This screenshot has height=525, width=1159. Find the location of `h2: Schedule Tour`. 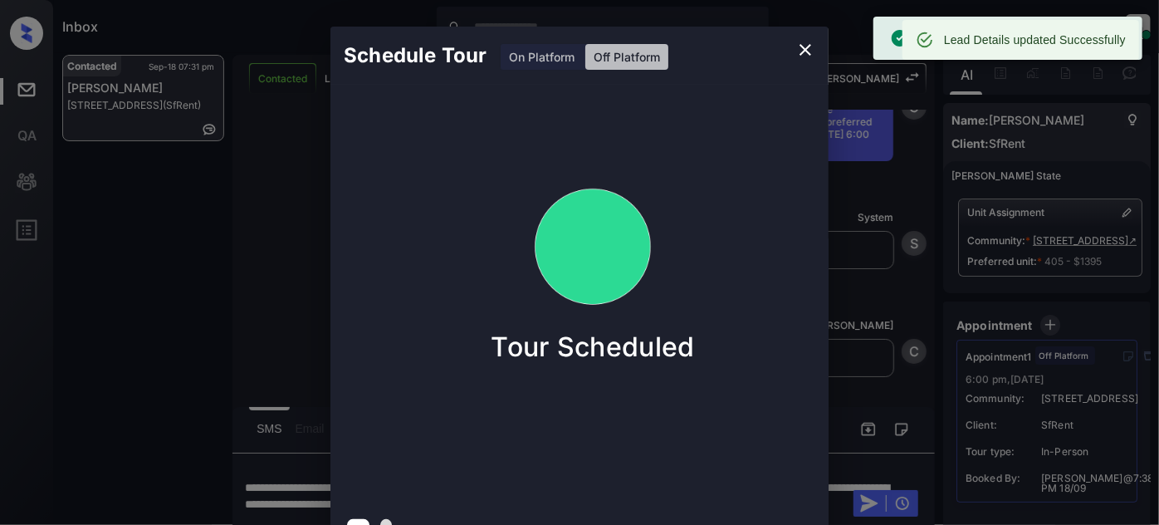

h2: Schedule Tour is located at coordinates (415, 56).